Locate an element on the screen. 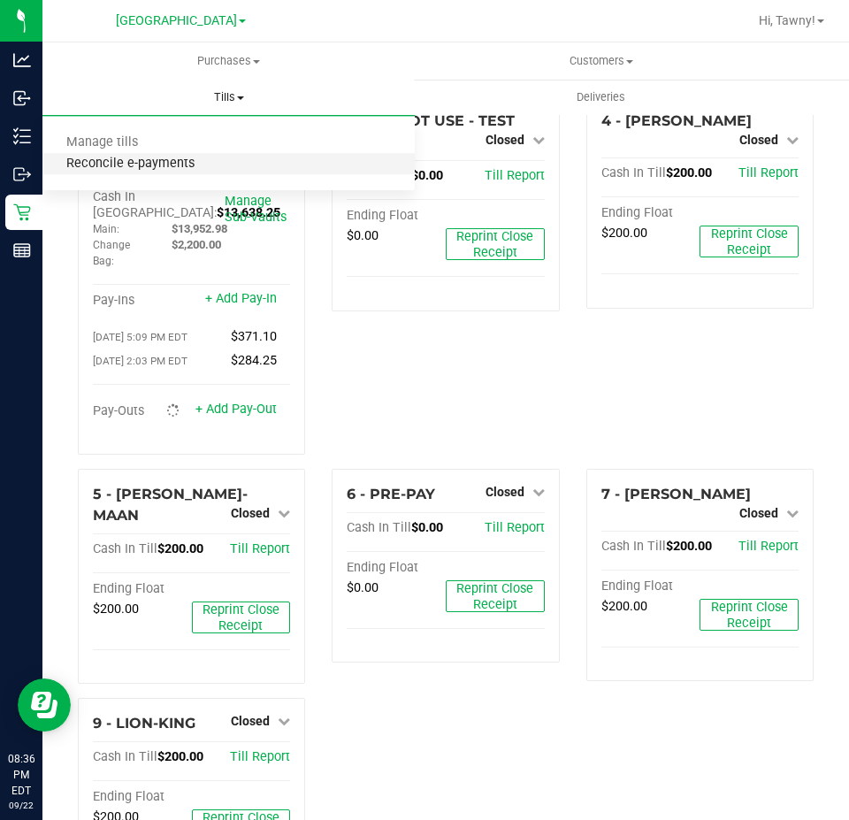 This screenshot has height=820, width=849. span: Tills is located at coordinates (228, 97).